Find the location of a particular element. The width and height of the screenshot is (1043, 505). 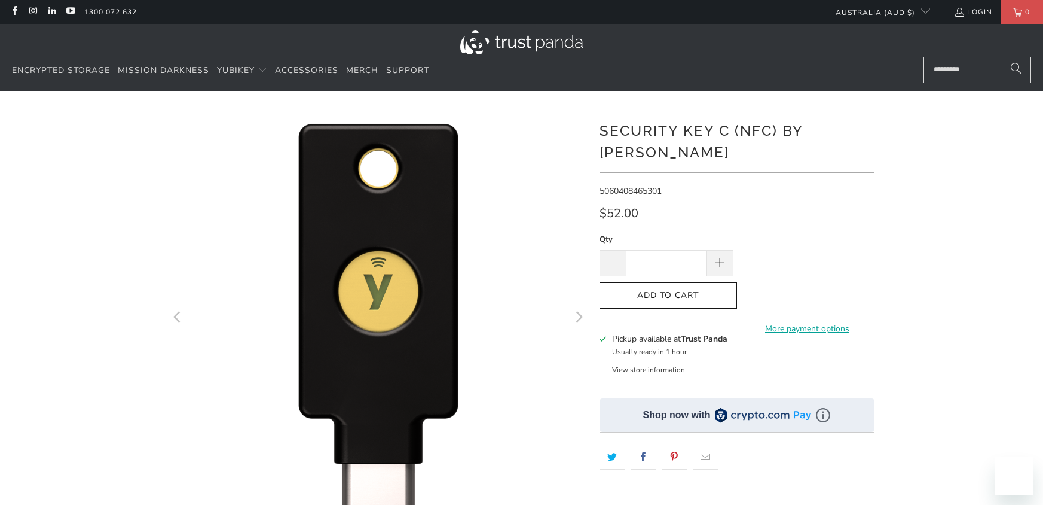

span: YubiKey is located at coordinates (236, 70).